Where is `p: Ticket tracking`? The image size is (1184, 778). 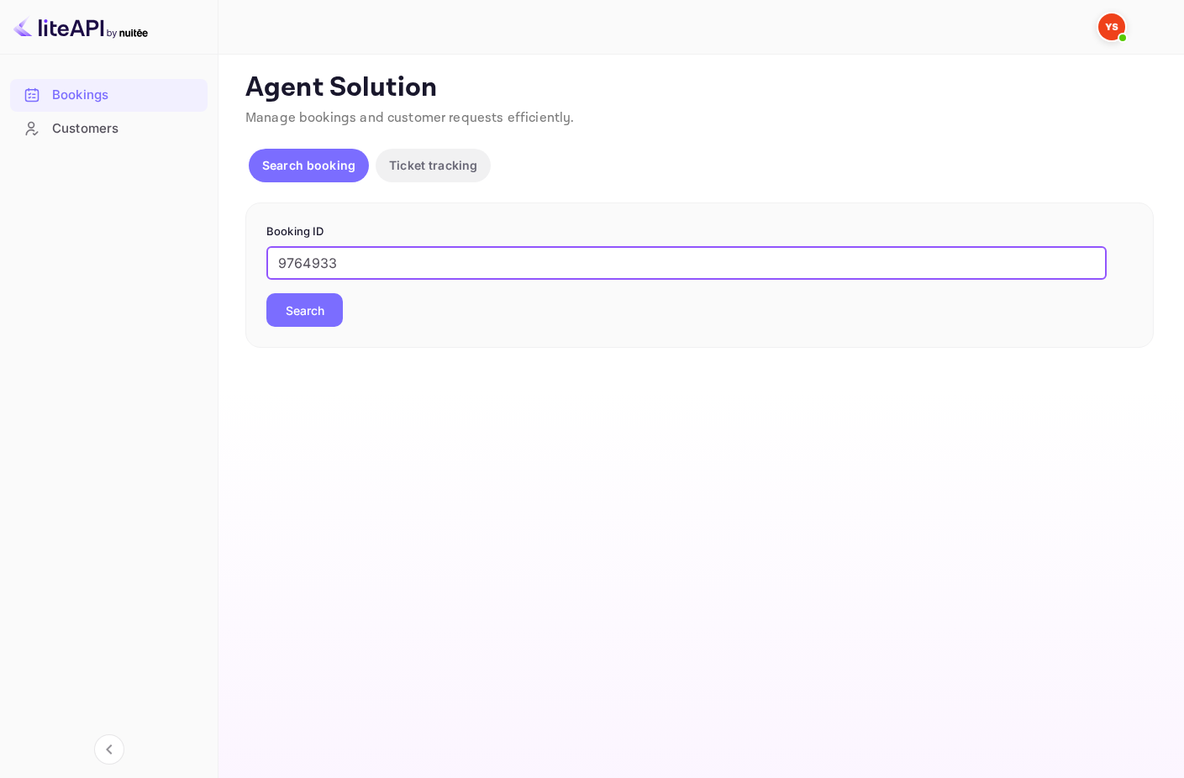 p: Ticket tracking is located at coordinates (433, 165).